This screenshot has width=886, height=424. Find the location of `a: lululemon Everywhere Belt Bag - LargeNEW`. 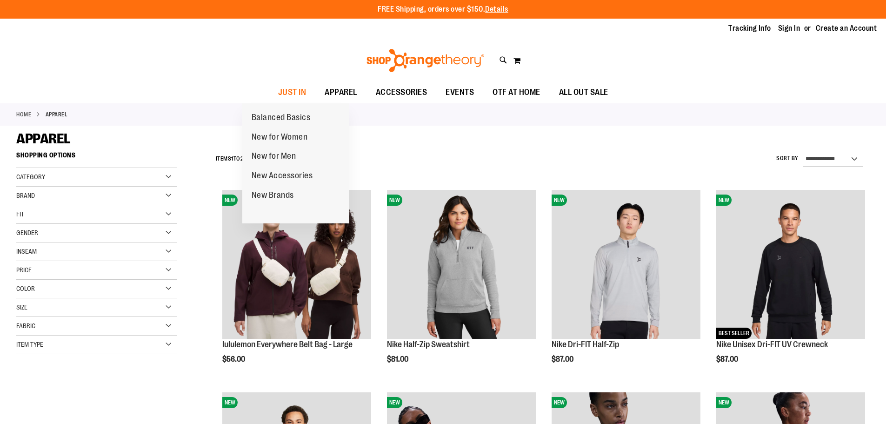

a: lululemon Everywhere Belt Bag - LargeNEW is located at coordinates (297, 265).